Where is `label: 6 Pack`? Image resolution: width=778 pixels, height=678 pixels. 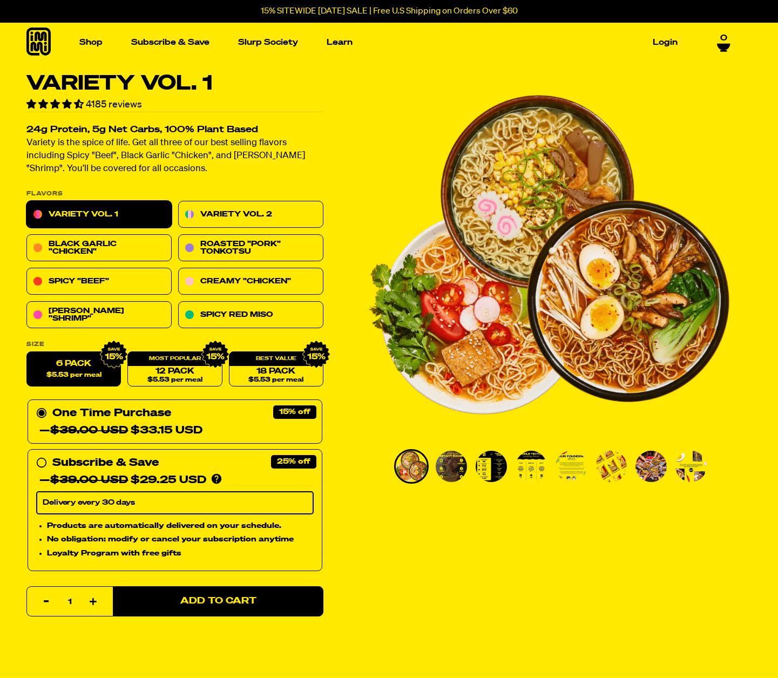
label: 6 Pack is located at coordinates (73, 369).